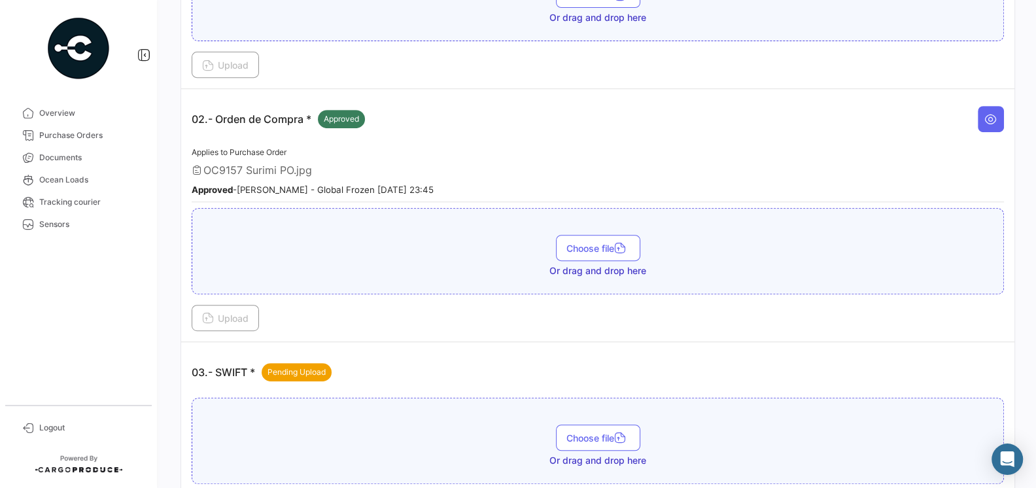 Image resolution: width=1036 pixels, height=488 pixels. Describe the element at coordinates (258, 170) in the screenshot. I see `span: OC9157 Surimi PO.jpg` at that location.